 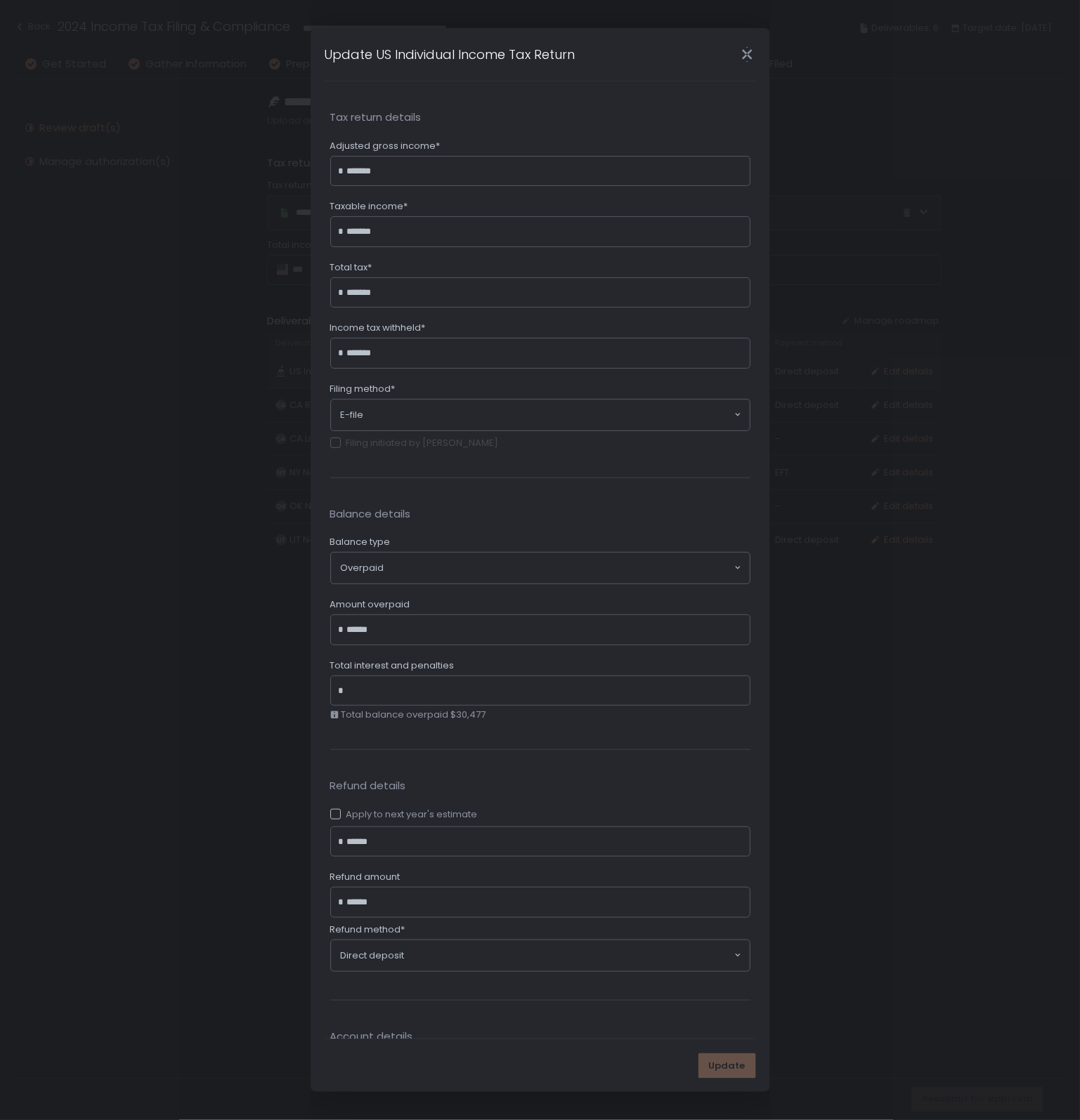 What do you see at coordinates (372, 956) in the screenshot?
I see `span: Direct deposit` at bounding box center [372, 956].